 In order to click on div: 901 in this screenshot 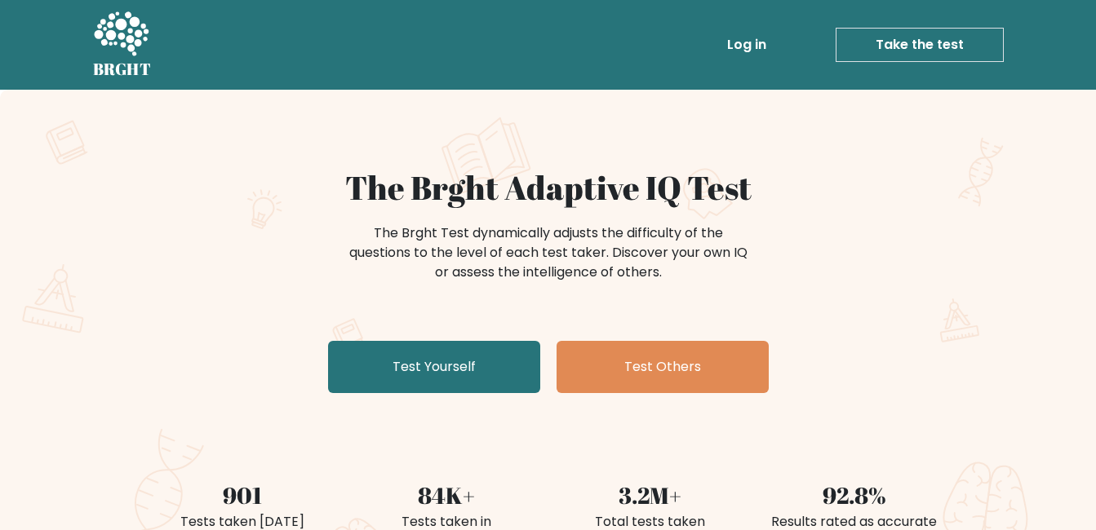, I will do `click(242, 495)`.